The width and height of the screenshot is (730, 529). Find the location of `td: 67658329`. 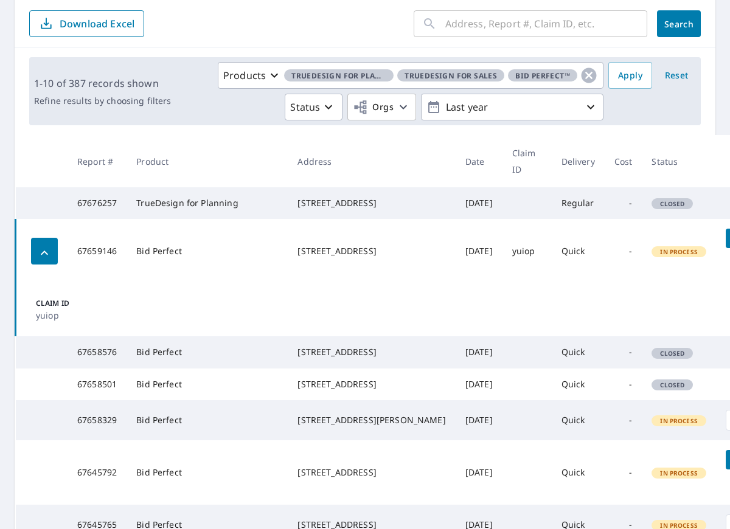

td: 67658329 is located at coordinates (97, 420).